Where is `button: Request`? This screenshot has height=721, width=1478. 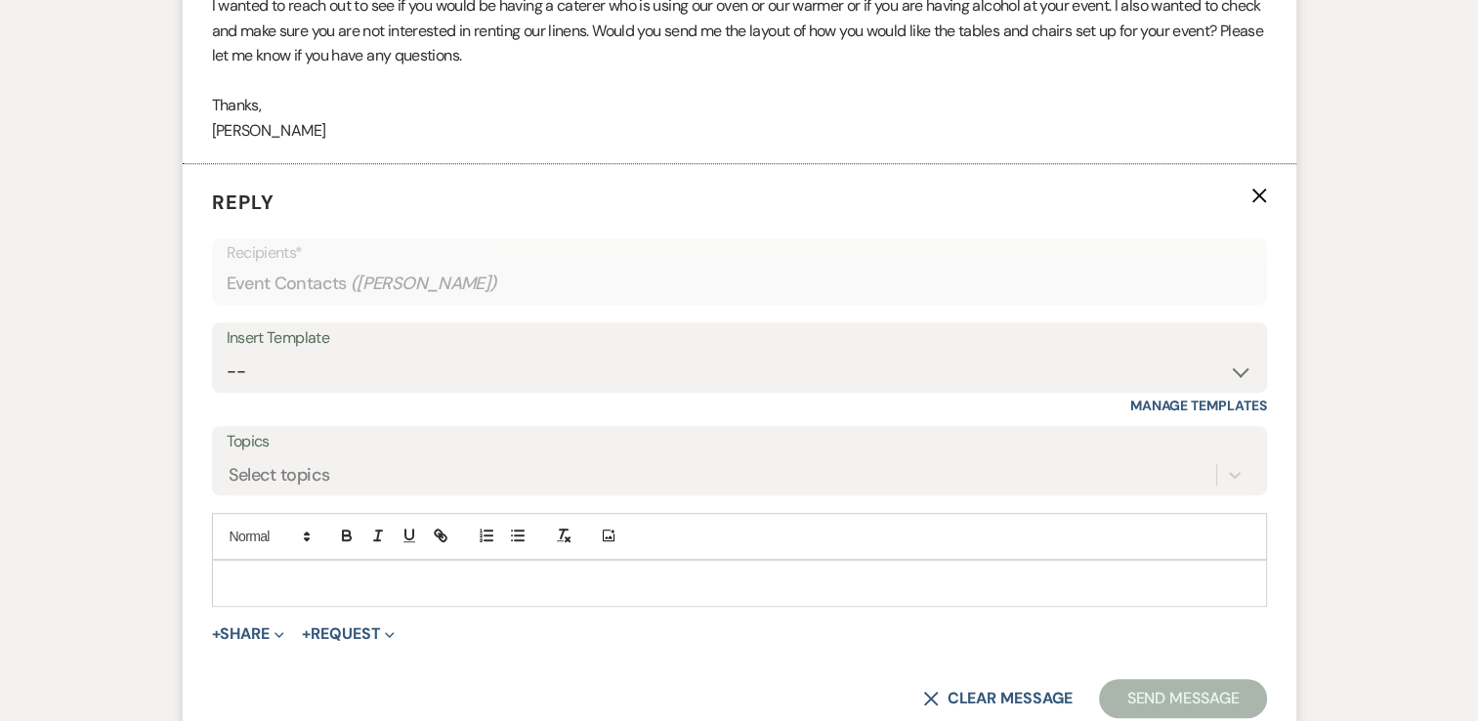 button: Request is located at coordinates (348, 634).